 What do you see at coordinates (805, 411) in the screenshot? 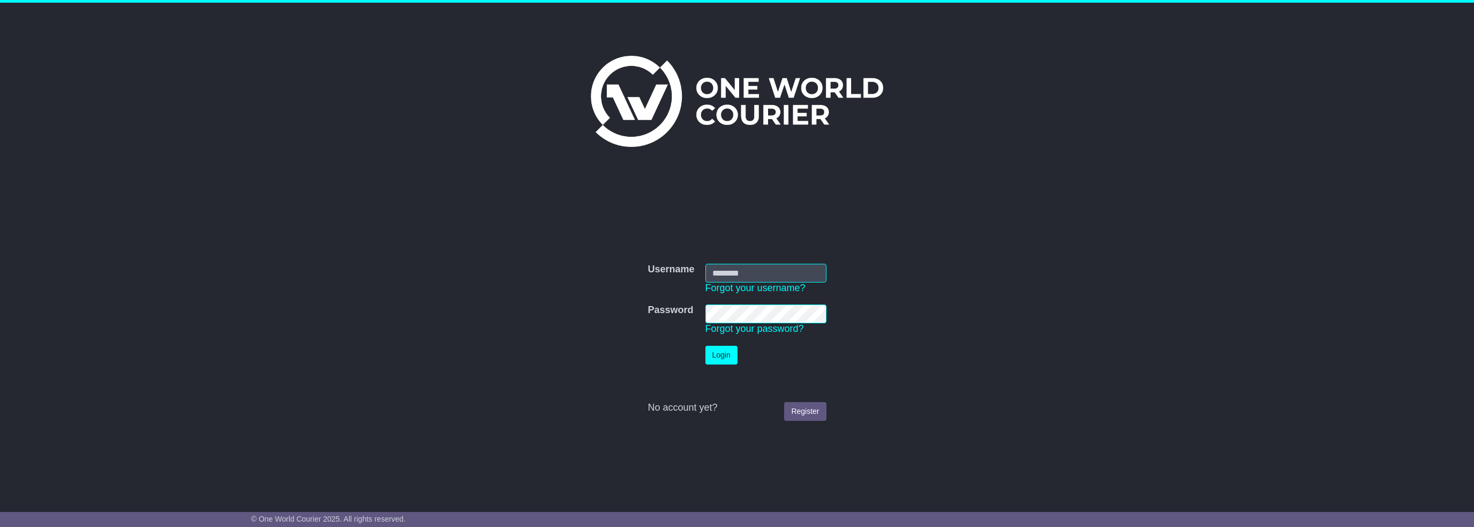
I see `a: Register` at bounding box center [805, 411].